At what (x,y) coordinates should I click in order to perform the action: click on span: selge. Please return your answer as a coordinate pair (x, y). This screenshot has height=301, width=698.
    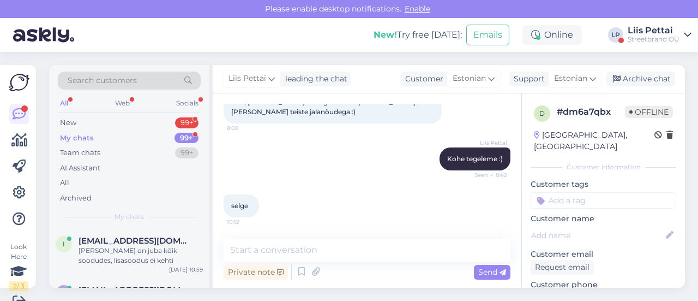
    Looking at the image, I should click on (239, 205).